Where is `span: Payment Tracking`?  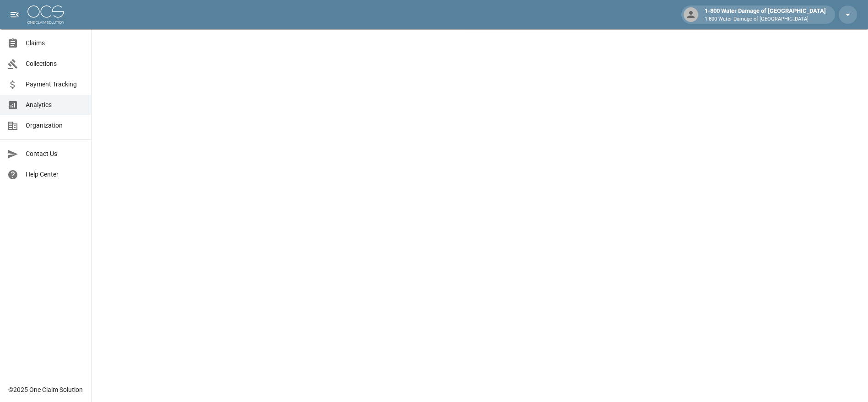 span: Payment Tracking is located at coordinates (54, 84).